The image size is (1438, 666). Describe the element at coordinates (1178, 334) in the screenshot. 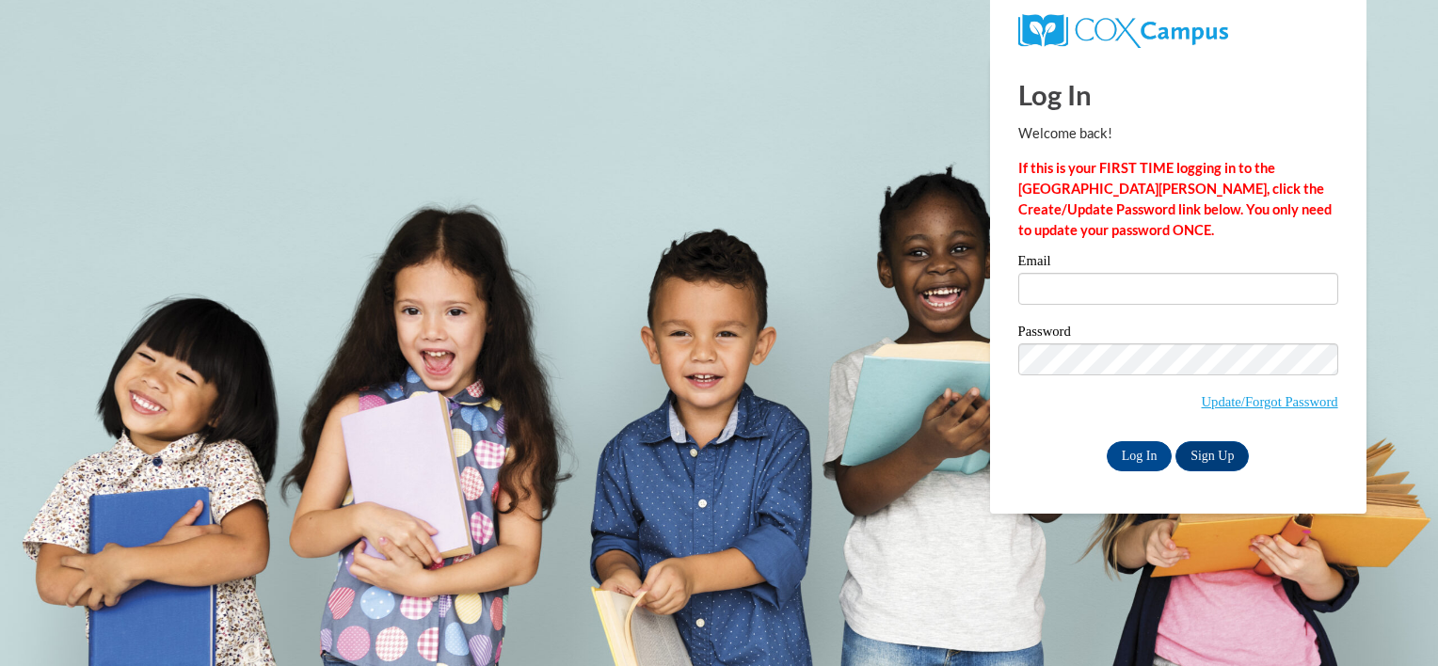

I see `label: Password` at that location.